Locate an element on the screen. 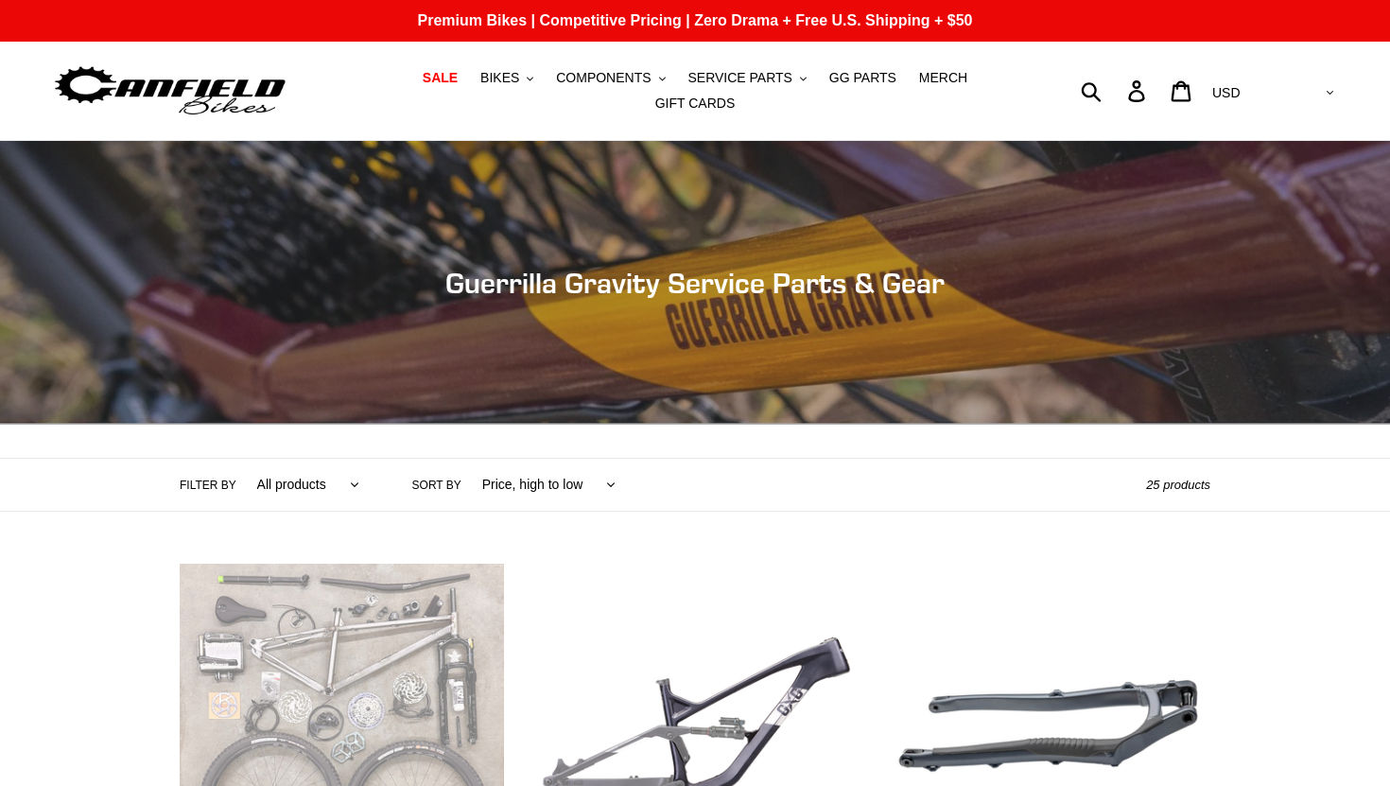  span: MERCH is located at coordinates (943, 78).